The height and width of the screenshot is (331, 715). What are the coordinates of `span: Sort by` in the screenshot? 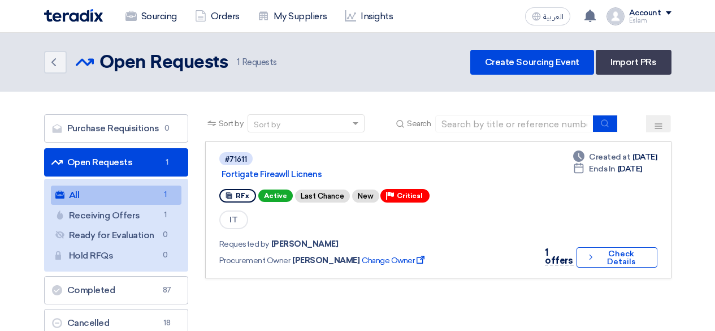 It's located at (231, 123).